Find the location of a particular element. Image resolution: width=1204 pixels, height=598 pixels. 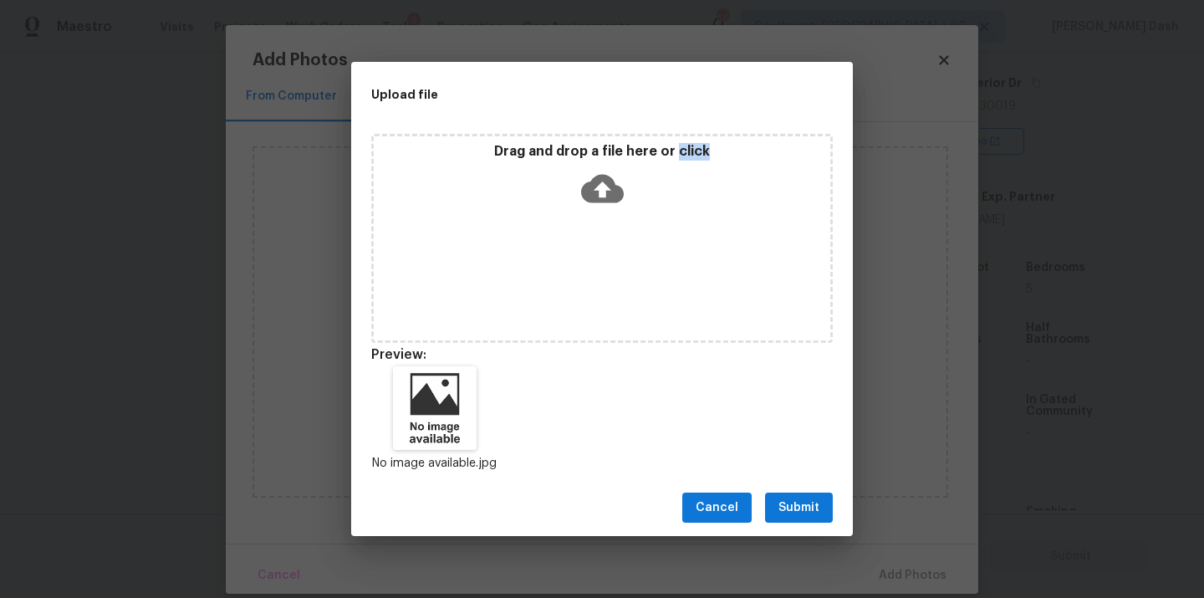

span: Cancel is located at coordinates (716, 507).